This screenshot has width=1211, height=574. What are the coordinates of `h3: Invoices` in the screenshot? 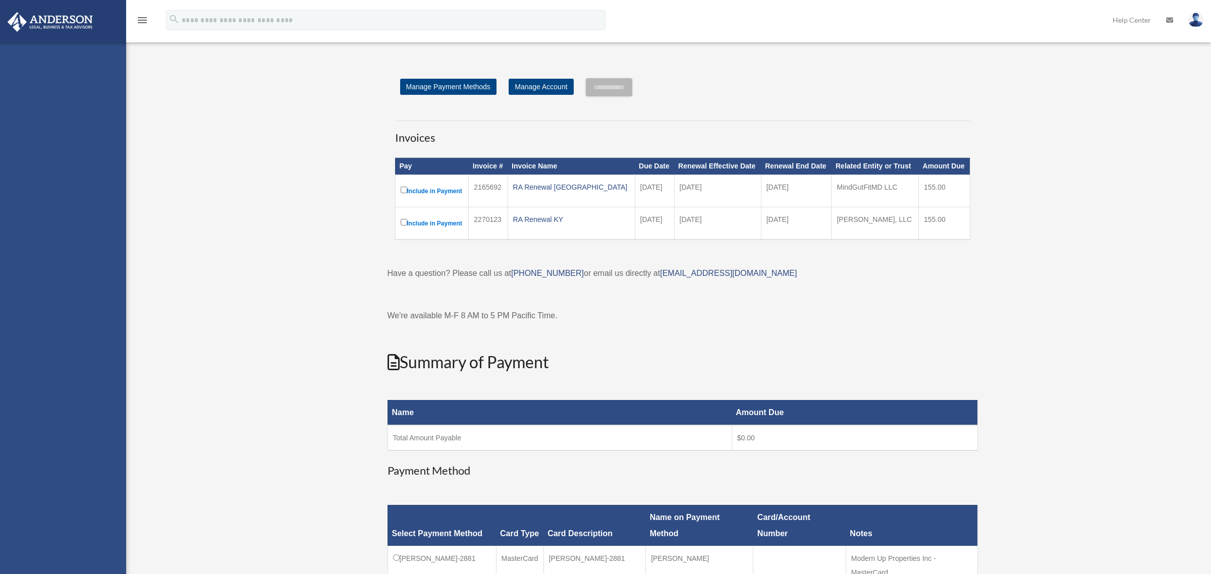 It's located at (683, 133).